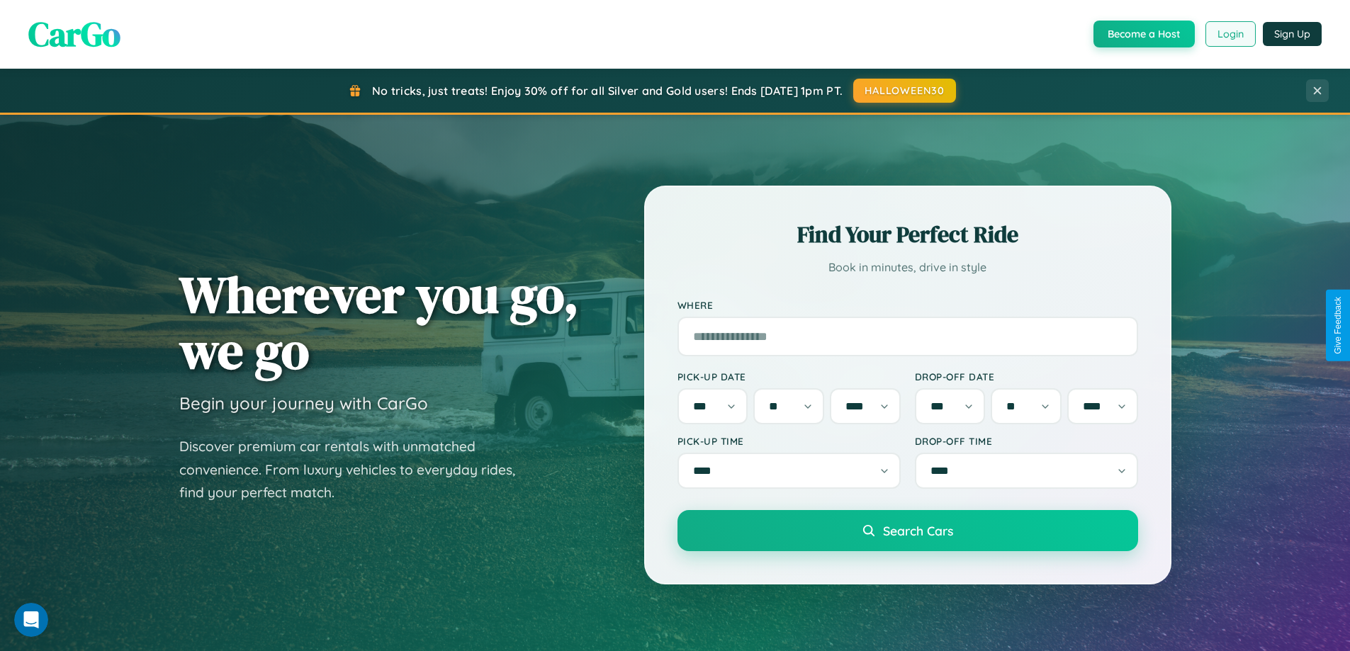  What do you see at coordinates (904, 91) in the screenshot?
I see `button: HALLOWEEN30` at bounding box center [904, 91].